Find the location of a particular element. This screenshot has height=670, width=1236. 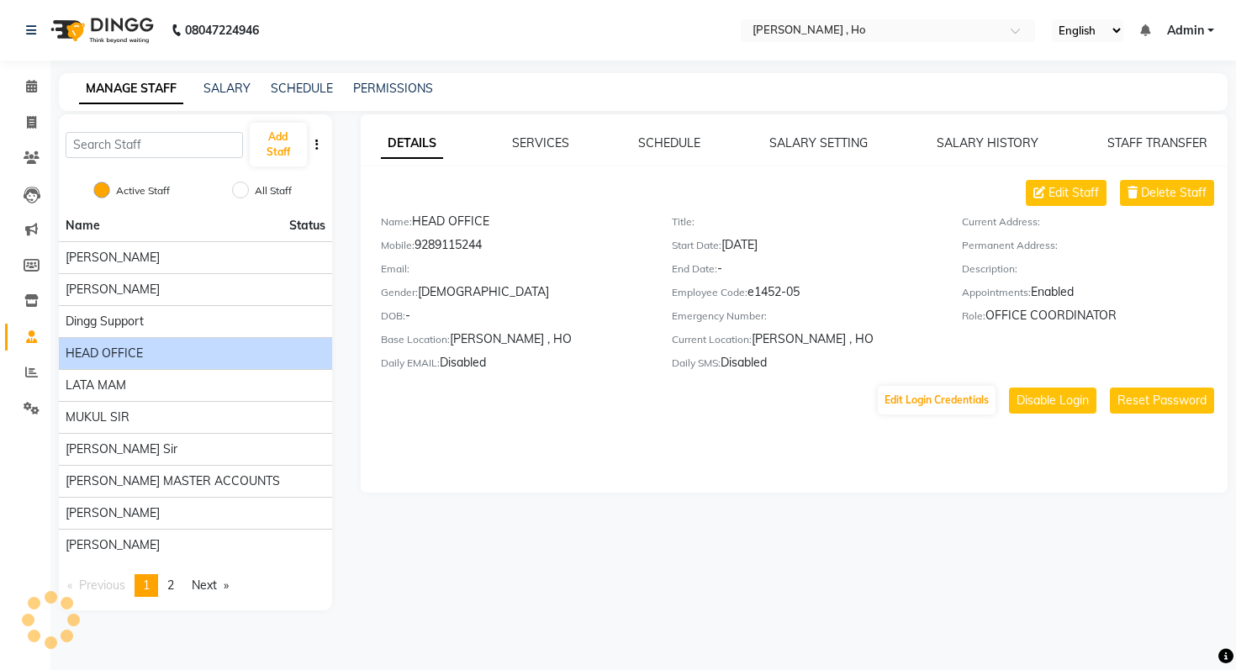

button: Add Staff is located at coordinates (278, 145).